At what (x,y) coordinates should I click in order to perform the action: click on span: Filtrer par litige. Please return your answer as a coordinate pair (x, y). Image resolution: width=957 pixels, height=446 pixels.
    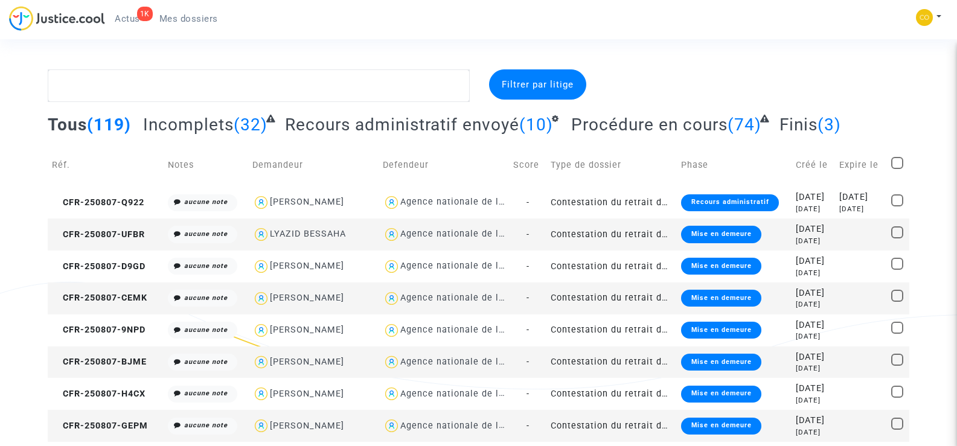
    Looking at the image, I should click on (538, 85).